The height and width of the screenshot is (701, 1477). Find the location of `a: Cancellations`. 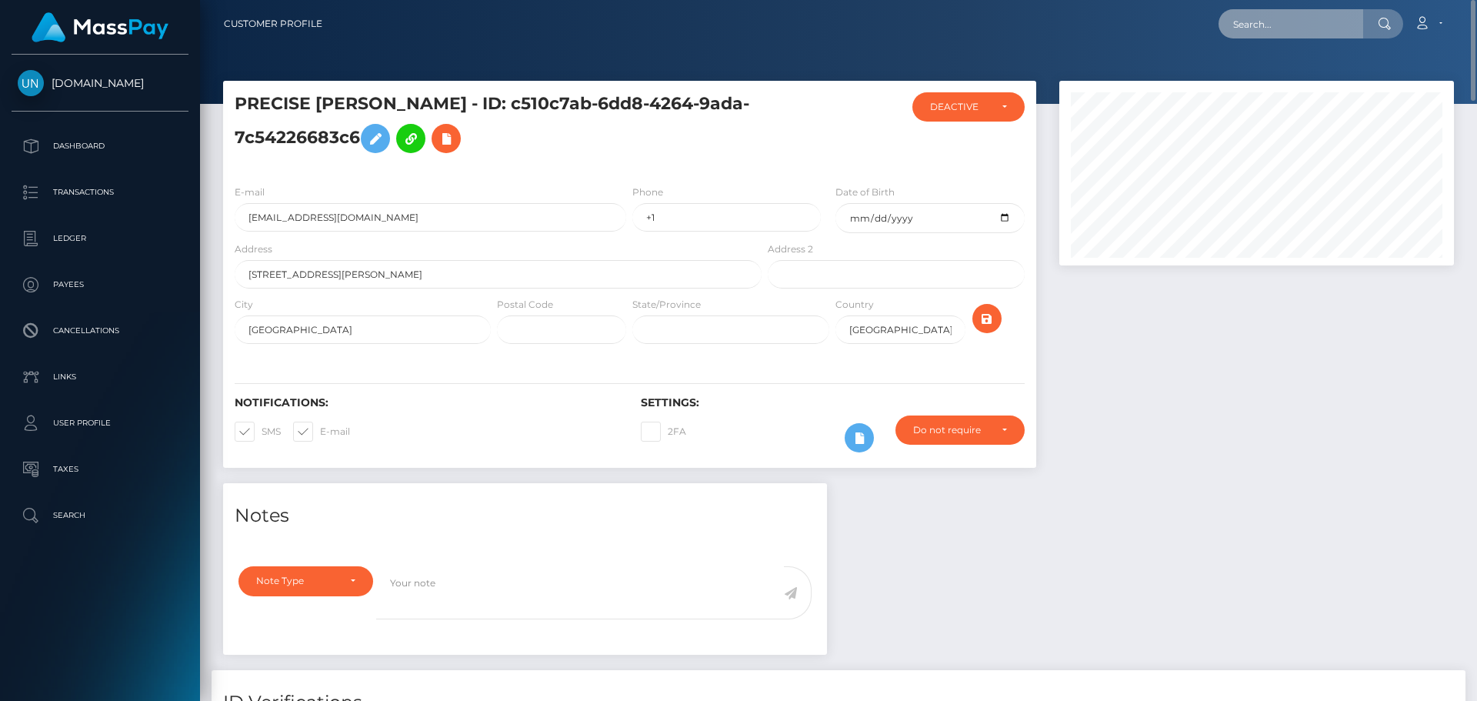

a: Cancellations is located at coordinates (100, 331).